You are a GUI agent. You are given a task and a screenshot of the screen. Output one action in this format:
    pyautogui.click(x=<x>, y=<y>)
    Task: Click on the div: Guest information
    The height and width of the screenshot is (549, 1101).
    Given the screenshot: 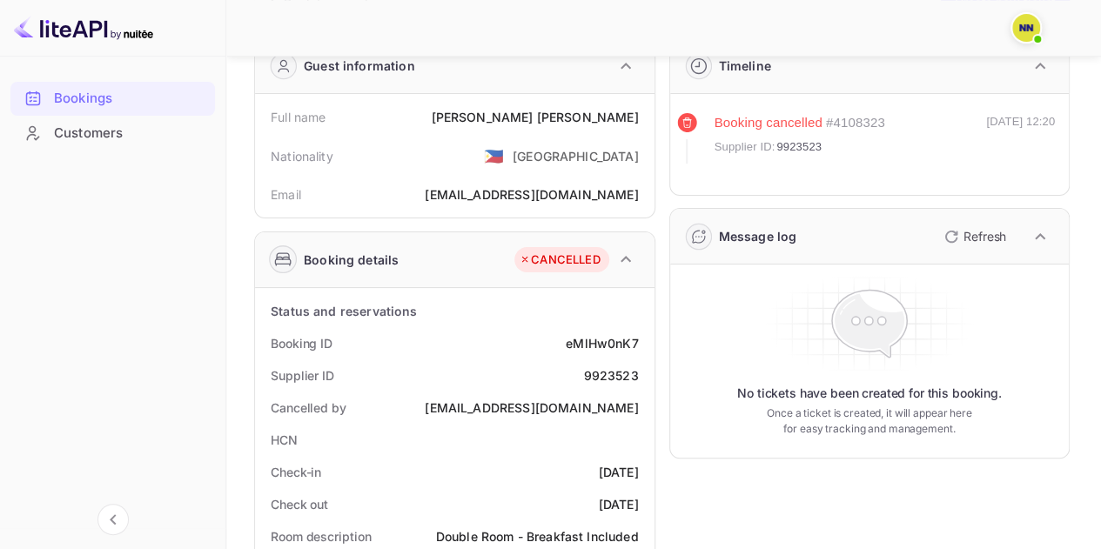 What is the action you would take?
    pyautogui.click(x=360, y=65)
    